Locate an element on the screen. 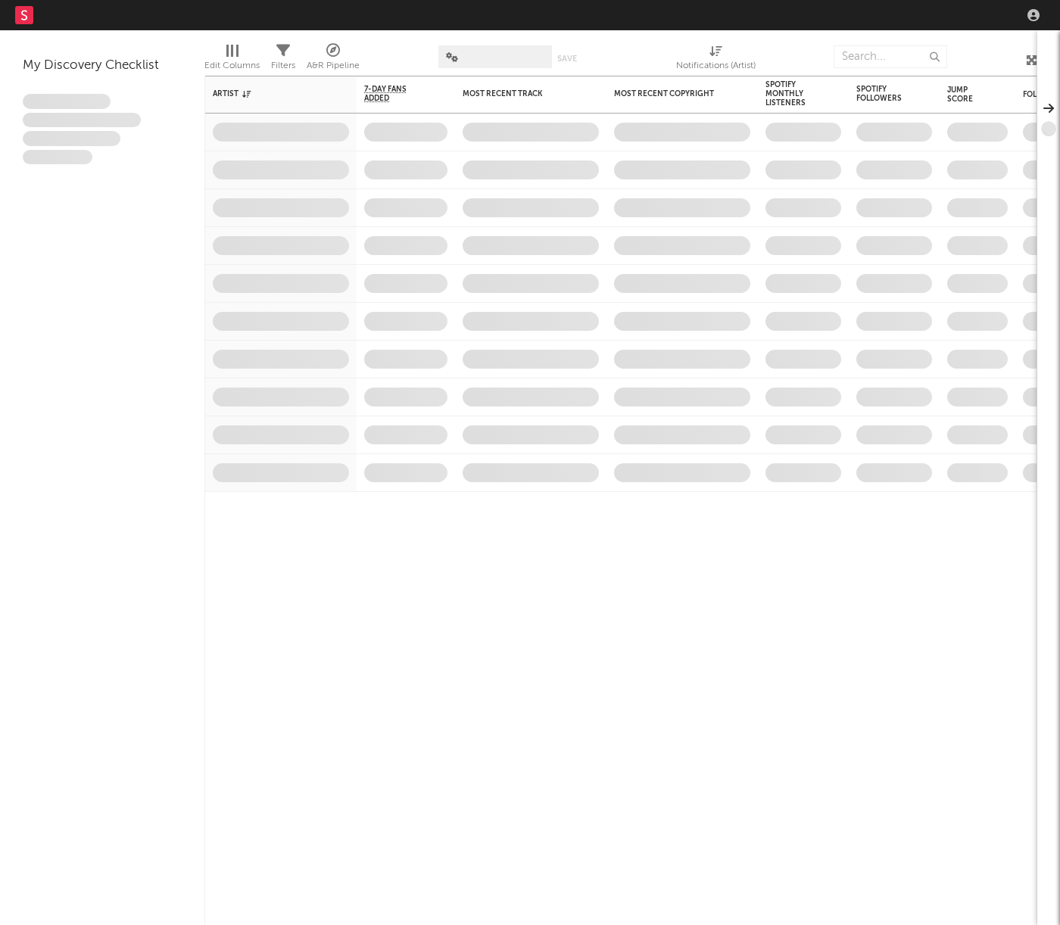  input: Search... is located at coordinates (890, 57).